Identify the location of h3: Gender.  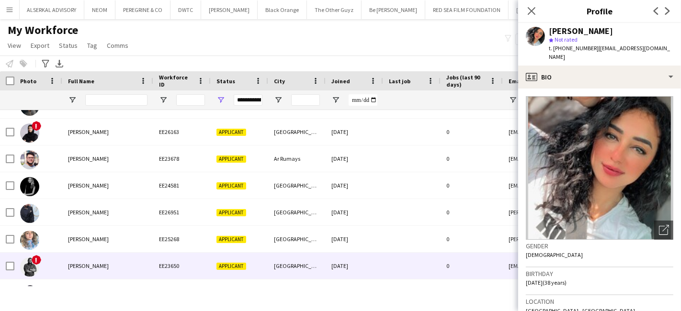
(599, 246).